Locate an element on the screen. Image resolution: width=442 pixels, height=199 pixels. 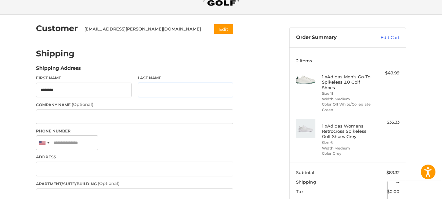
legend: Shipping Address is located at coordinates (58, 70).